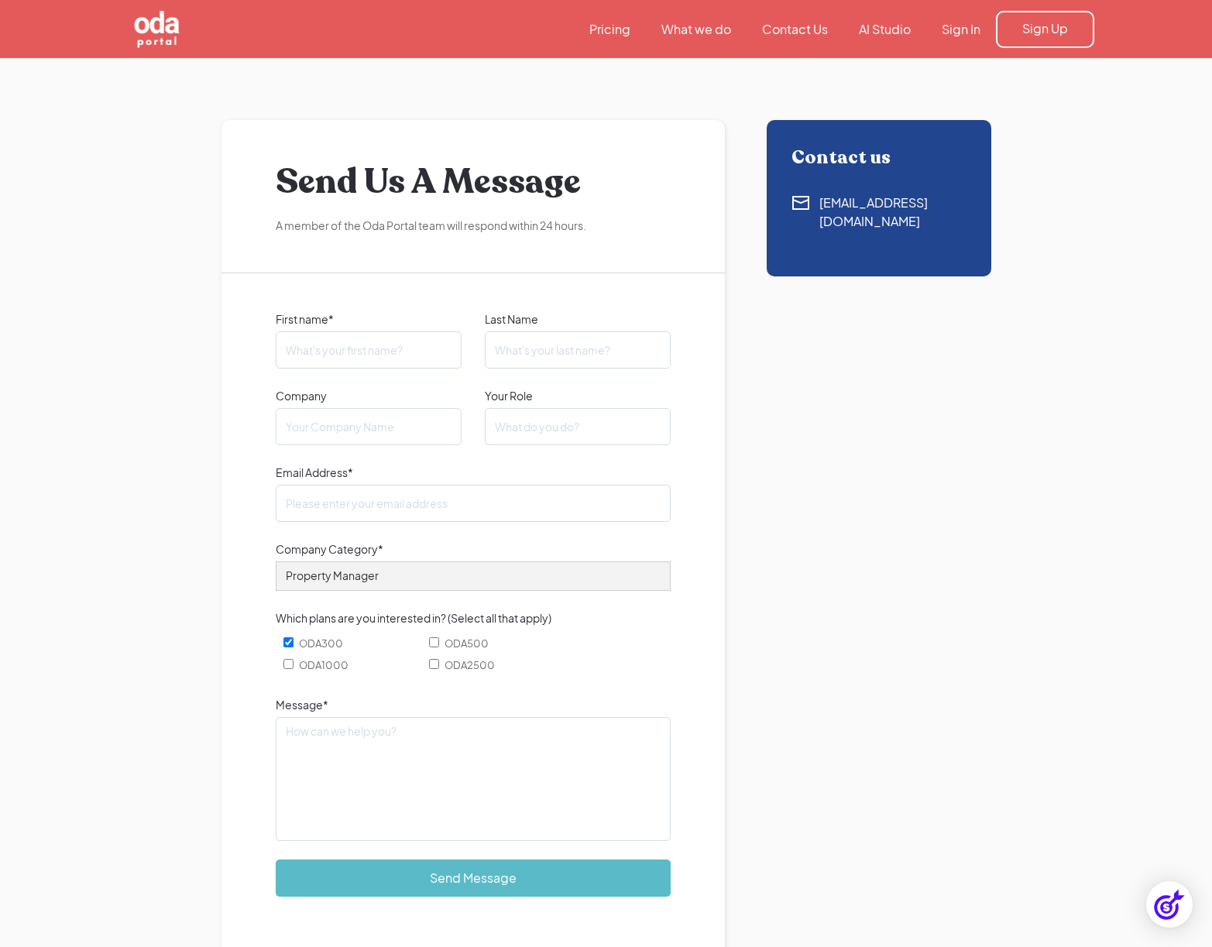 The image size is (1212, 947). What do you see at coordinates (369, 396) in the screenshot?
I see `label: Company` at bounding box center [369, 396].